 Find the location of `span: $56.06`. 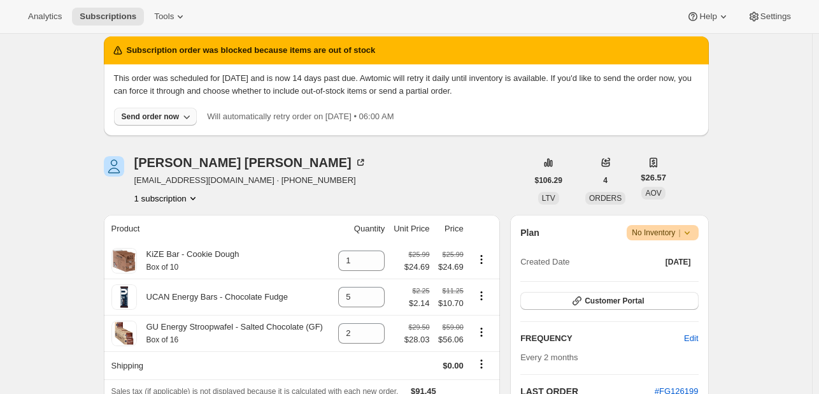

span: $56.06 is located at coordinates (450, 339).